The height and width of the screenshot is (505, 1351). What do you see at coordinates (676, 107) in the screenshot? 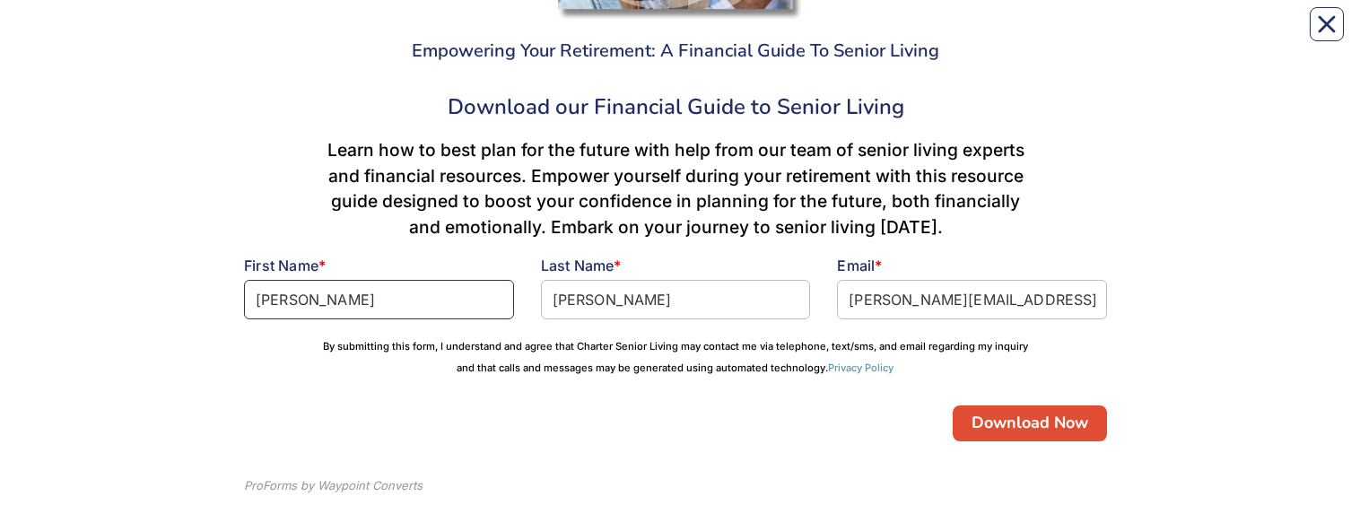
I see `div: Download our Financial Guide to Senior Living` at bounding box center [676, 107].